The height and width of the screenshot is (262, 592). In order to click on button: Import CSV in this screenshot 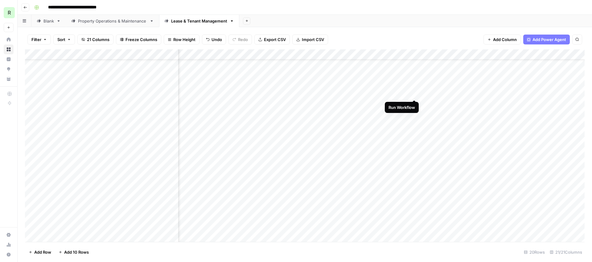, I will do `click(310, 39)`.